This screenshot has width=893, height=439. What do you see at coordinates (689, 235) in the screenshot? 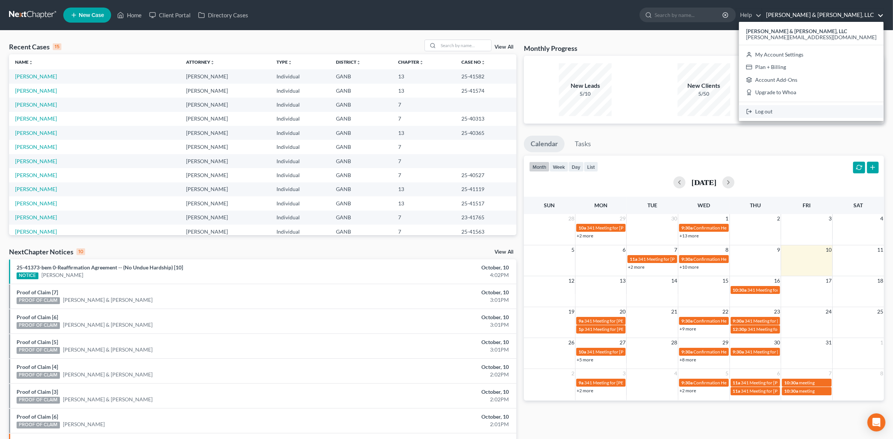
I see `a: +13 more` at bounding box center [689, 235].